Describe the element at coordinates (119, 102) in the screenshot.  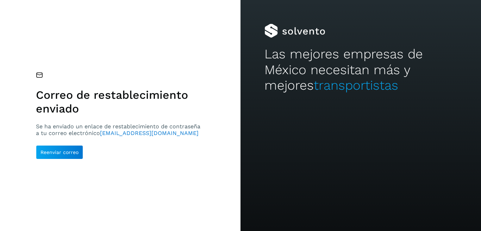
I see `h1: Correo de restablecimiento enviado` at that location.